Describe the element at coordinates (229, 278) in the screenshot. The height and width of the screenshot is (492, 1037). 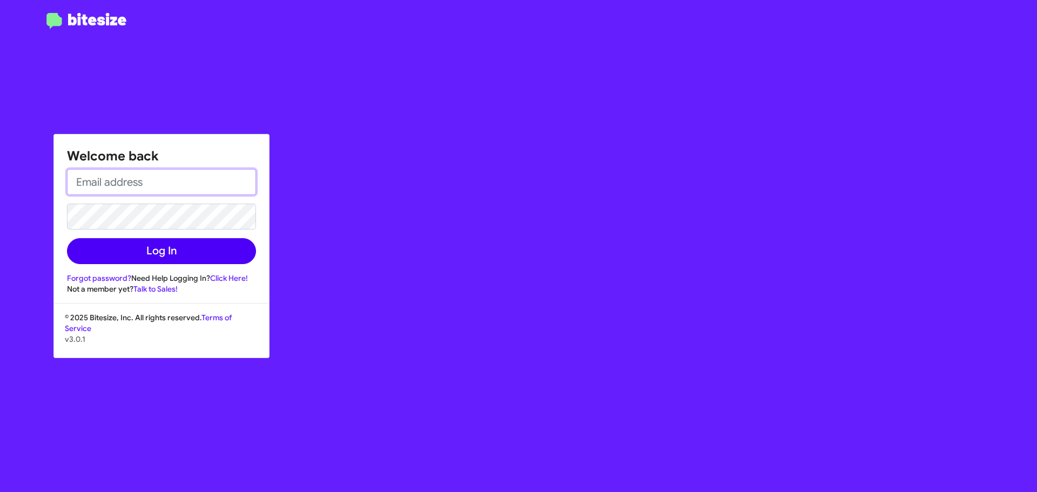
I see `a: Click Here!` at that location.